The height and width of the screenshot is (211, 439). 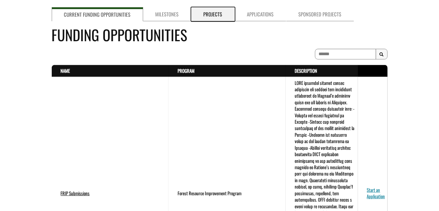 I want to click on a: Program, so click(x=186, y=70).